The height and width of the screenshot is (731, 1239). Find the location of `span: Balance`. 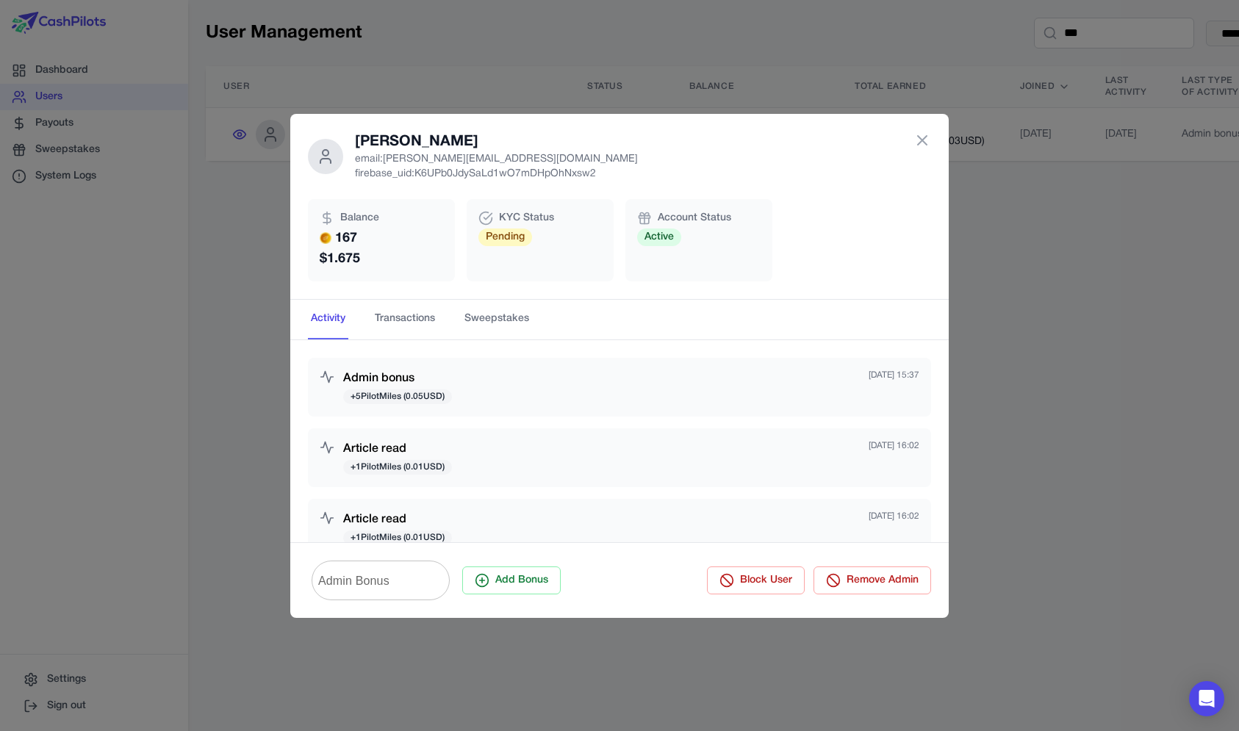

span: Balance is located at coordinates (359, 218).